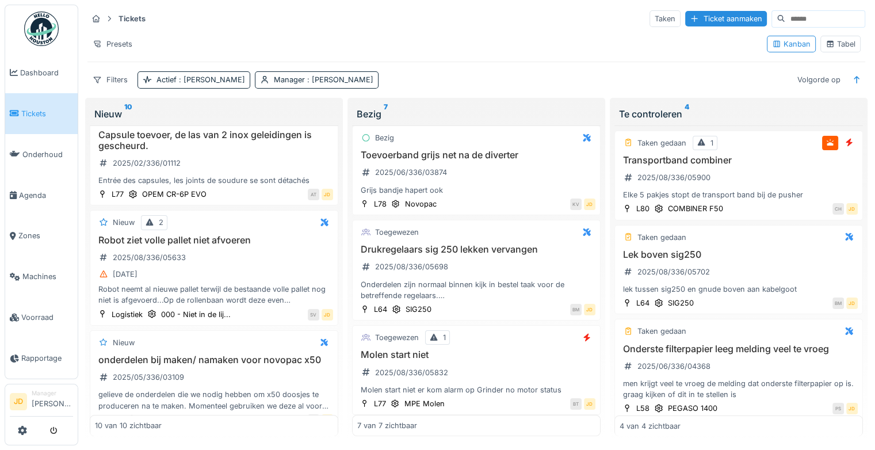  What do you see at coordinates (214, 295) in the screenshot?
I see `div: Robot neemt al nieuwe pallet terwijl de bestaande volle pallet nog niet is afgevoerd...Op de roll...` at bounding box center [214, 295].